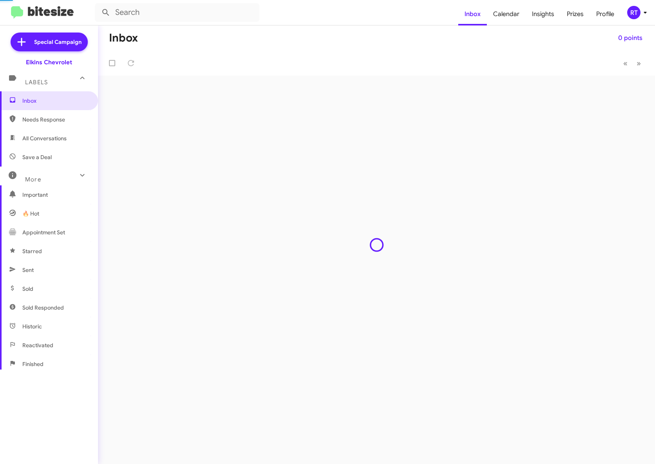 Image resolution: width=655 pixels, height=464 pixels. What do you see at coordinates (49, 62) in the screenshot?
I see `div: Elkins Chevrolet` at bounding box center [49, 62].